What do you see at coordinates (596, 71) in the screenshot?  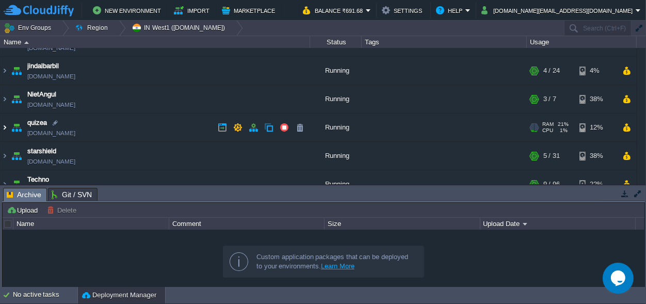 I see `div: 4%` at bounding box center [596, 71].